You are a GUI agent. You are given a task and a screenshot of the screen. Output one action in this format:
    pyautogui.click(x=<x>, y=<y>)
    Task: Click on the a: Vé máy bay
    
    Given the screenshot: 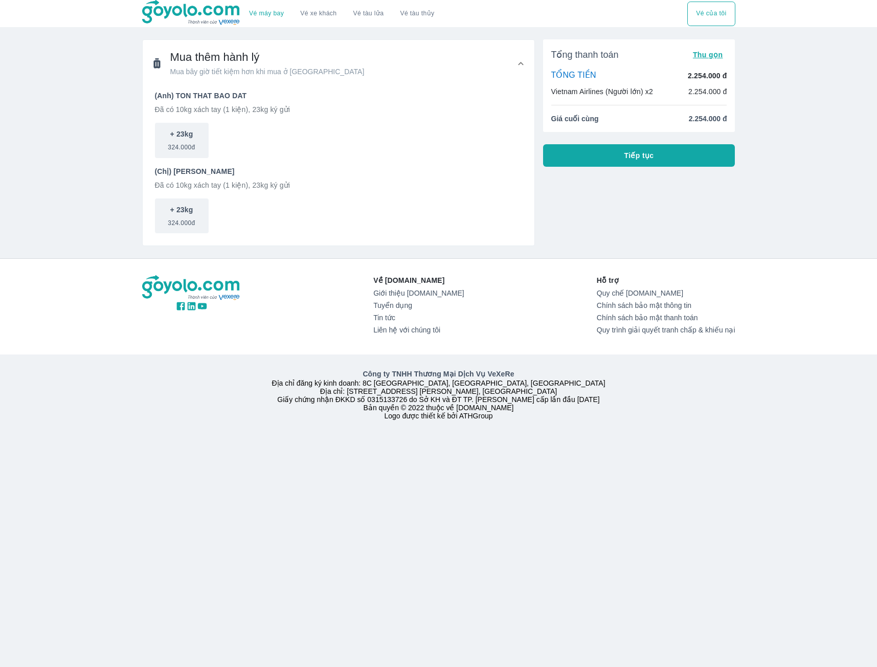 What is the action you would take?
    pyautogui.click(x=266, y=13)
    